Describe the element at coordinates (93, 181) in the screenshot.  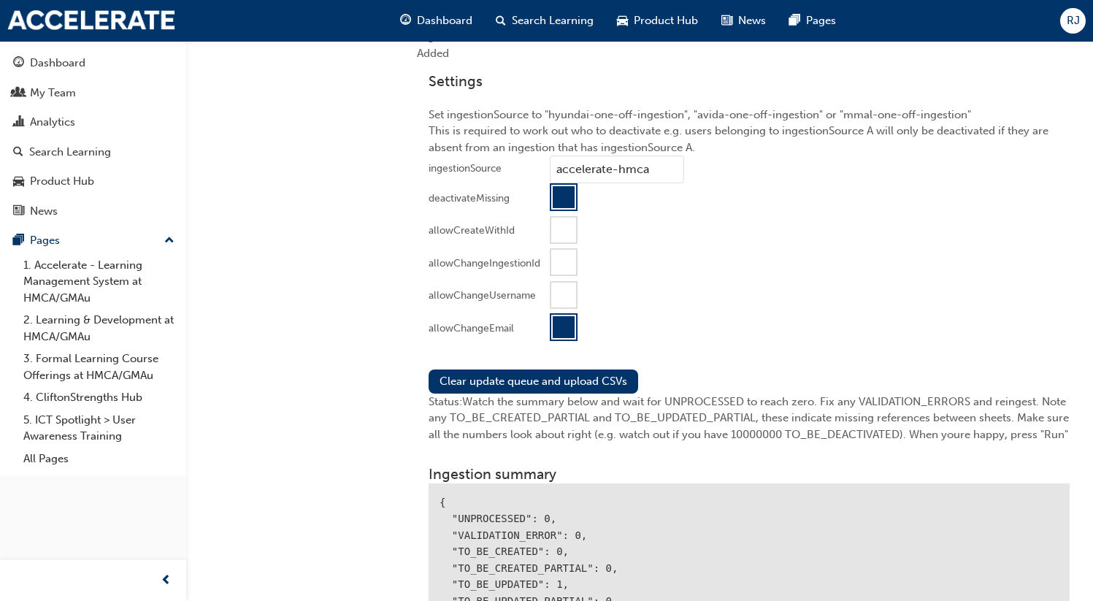
I see `a: Product Hub` at that location.